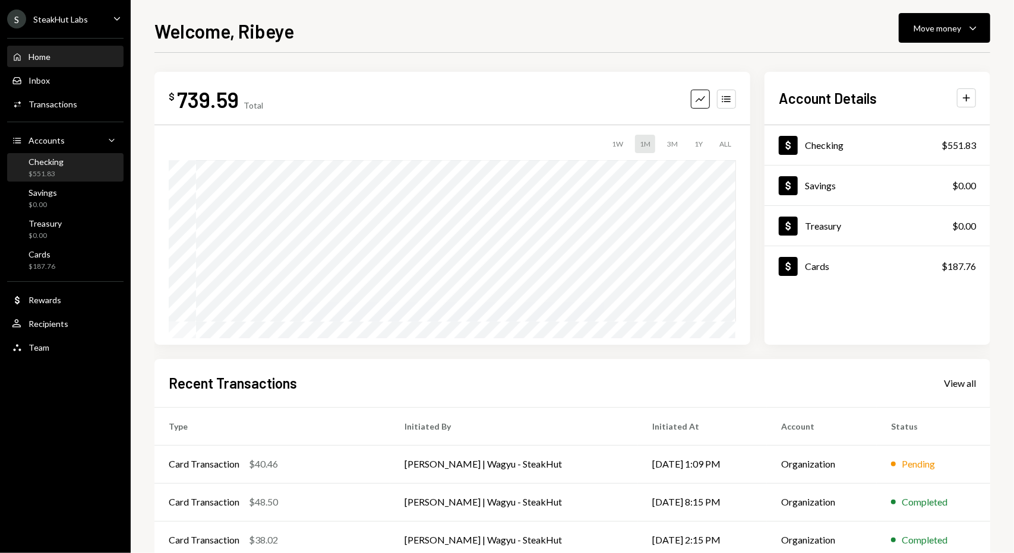 Image resolution: width=1014 pixels, height=553 pixels. What do you see at coordinates (45, 300) in the screenshot?
I see `div: Rewards` at bounding box center [45, 300].